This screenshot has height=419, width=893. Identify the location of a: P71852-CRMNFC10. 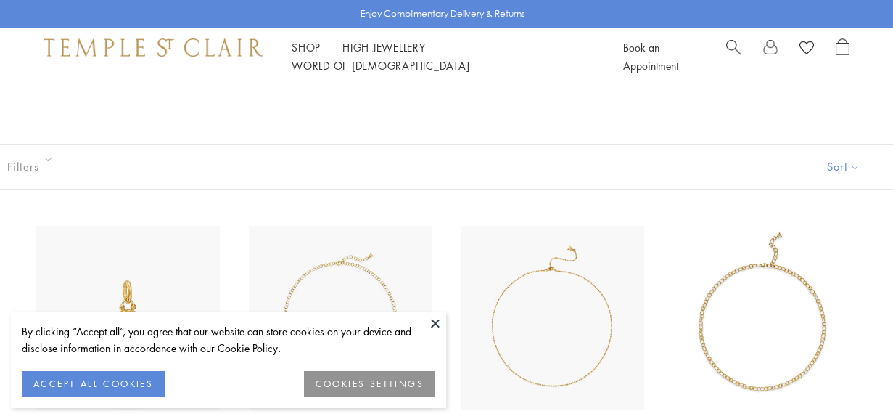
(128, 317).